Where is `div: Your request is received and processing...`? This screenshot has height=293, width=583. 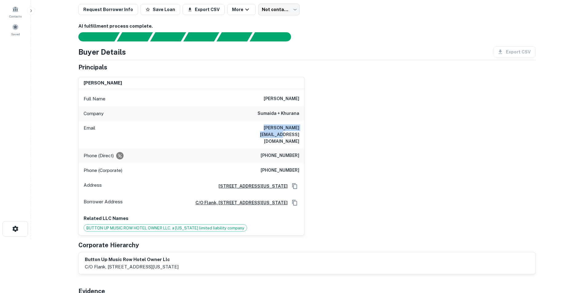
div: Your request is received and processing... is located at coordinates (135, 37).